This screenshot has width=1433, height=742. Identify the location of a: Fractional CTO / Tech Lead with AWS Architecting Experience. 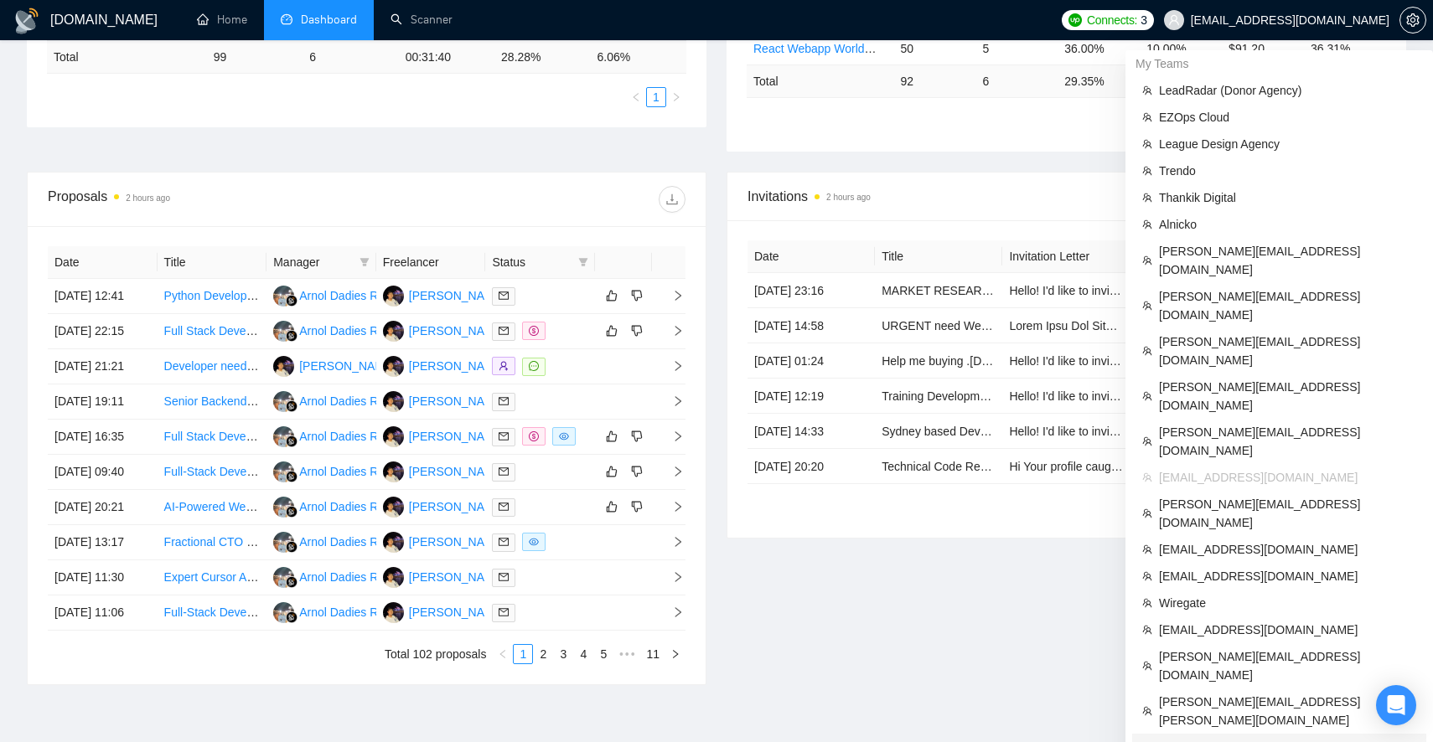
(325, 542).